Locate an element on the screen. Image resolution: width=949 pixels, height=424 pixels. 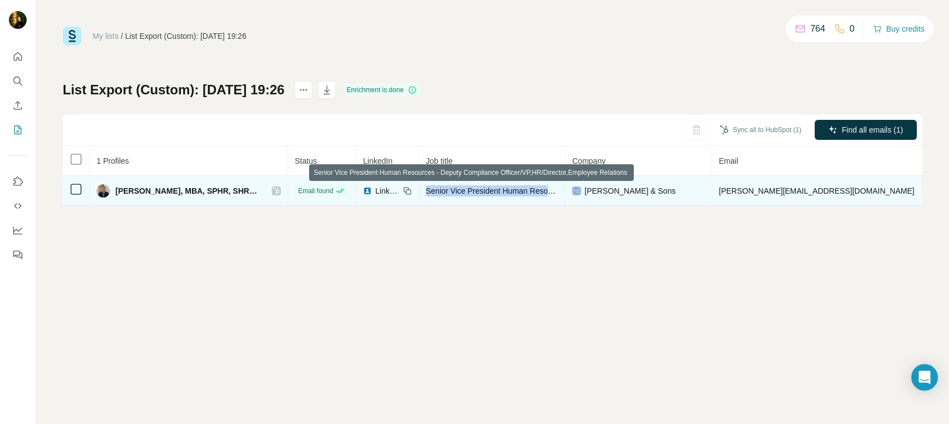
button: My lists is located at coordinates (18, 130).